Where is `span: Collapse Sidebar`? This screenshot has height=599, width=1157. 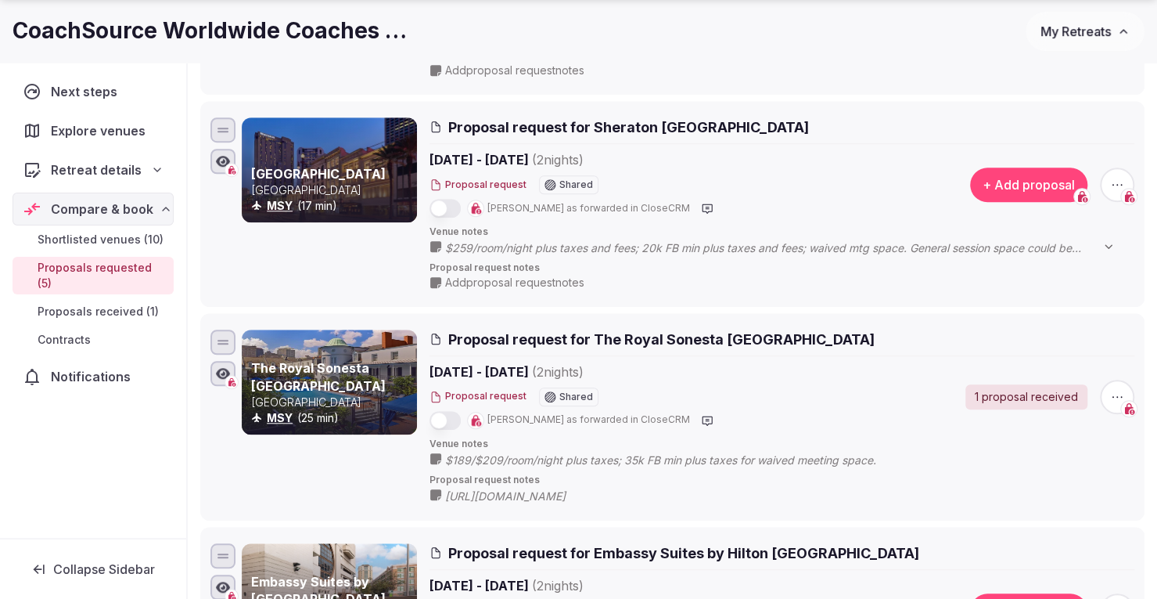 span: Collapse Sidebar is located at coordinates (104, 569).